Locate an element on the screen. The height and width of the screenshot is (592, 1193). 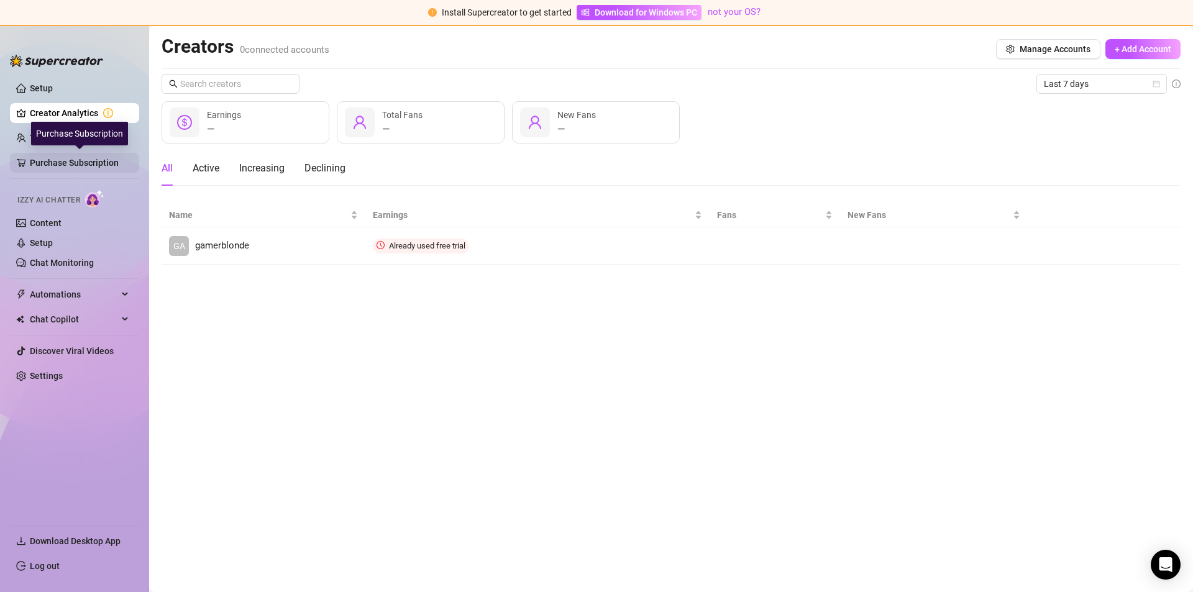
div: Open Intercom Messenger is located at coordinates (1166, 565).